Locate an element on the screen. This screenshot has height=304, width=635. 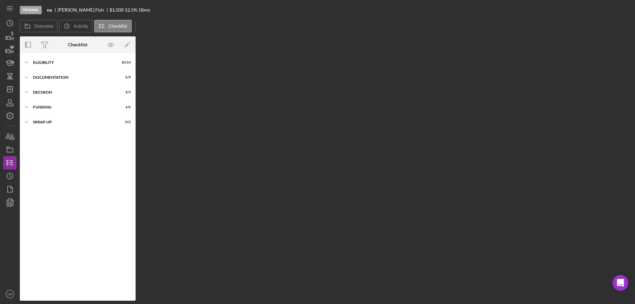
div: Eligiblity is located at coordinates (73, 63).